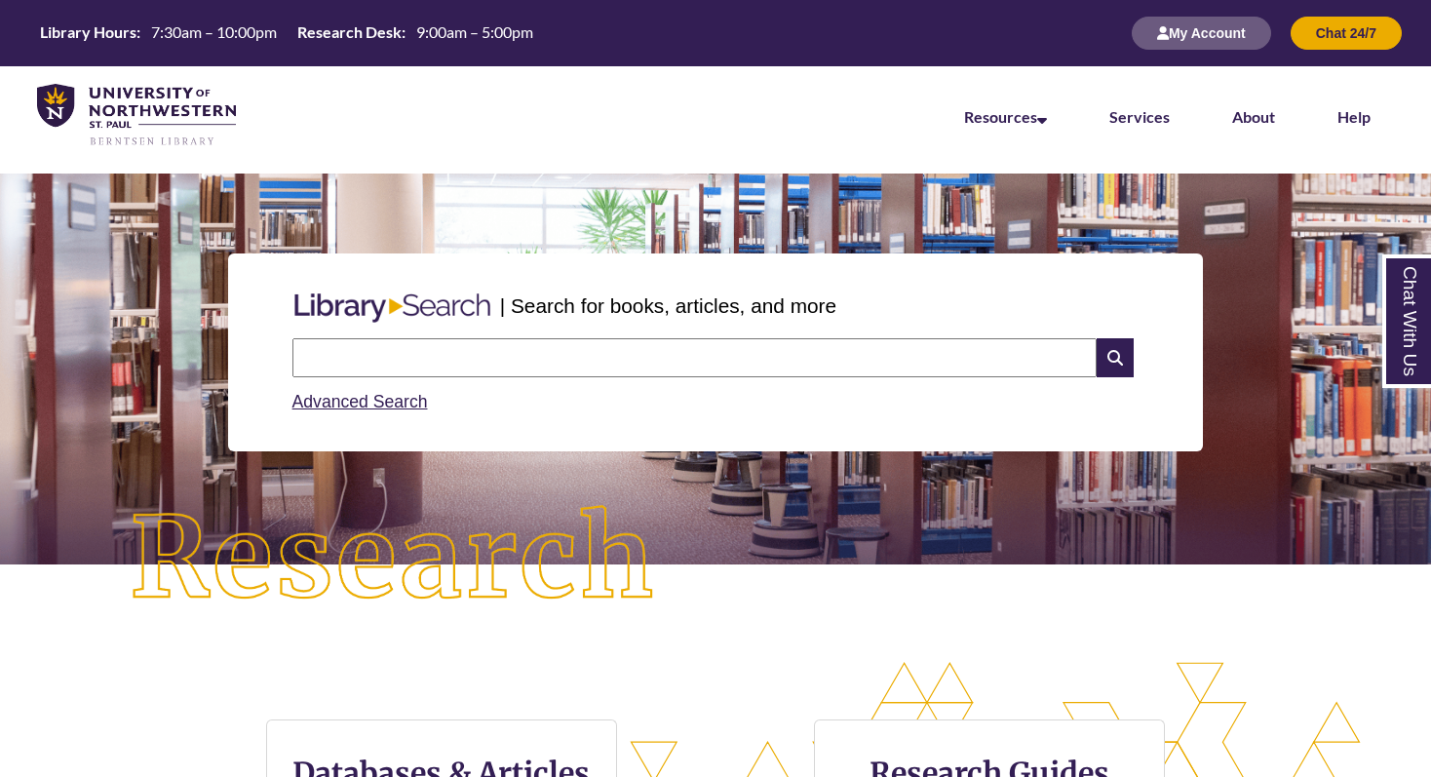 The height and width of the screenshot is (777, 1431). I want to click on a: About, so click(1253, 116).